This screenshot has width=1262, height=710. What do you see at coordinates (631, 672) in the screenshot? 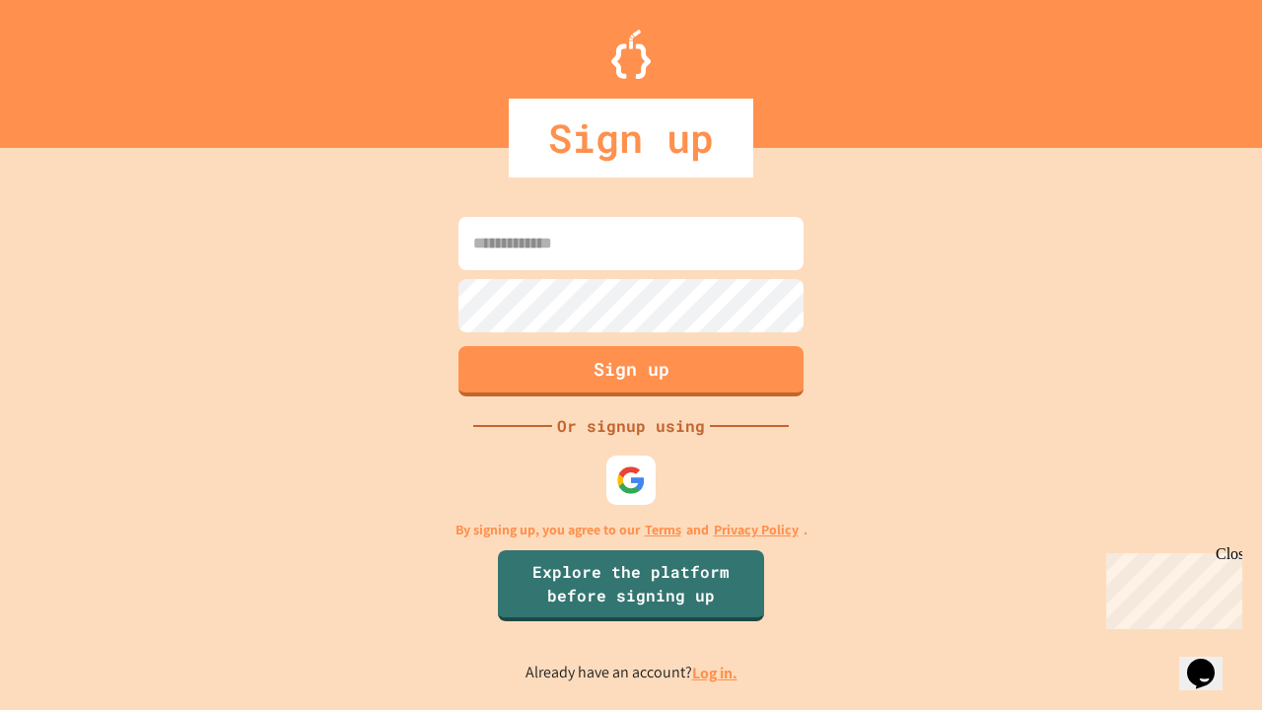
I see `p: Already have an account?` at bounding box center [631, 672].